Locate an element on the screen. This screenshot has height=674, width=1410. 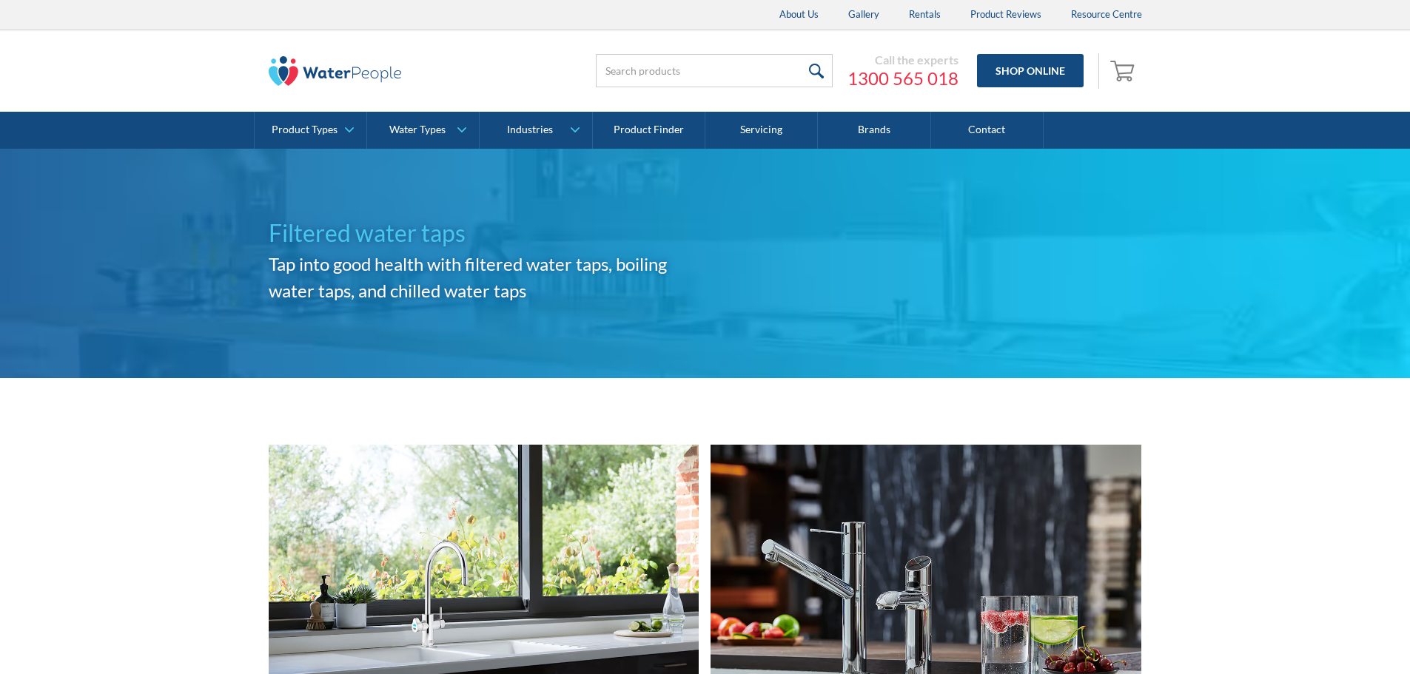
a: Servicing is located at coordinates (761, 130).